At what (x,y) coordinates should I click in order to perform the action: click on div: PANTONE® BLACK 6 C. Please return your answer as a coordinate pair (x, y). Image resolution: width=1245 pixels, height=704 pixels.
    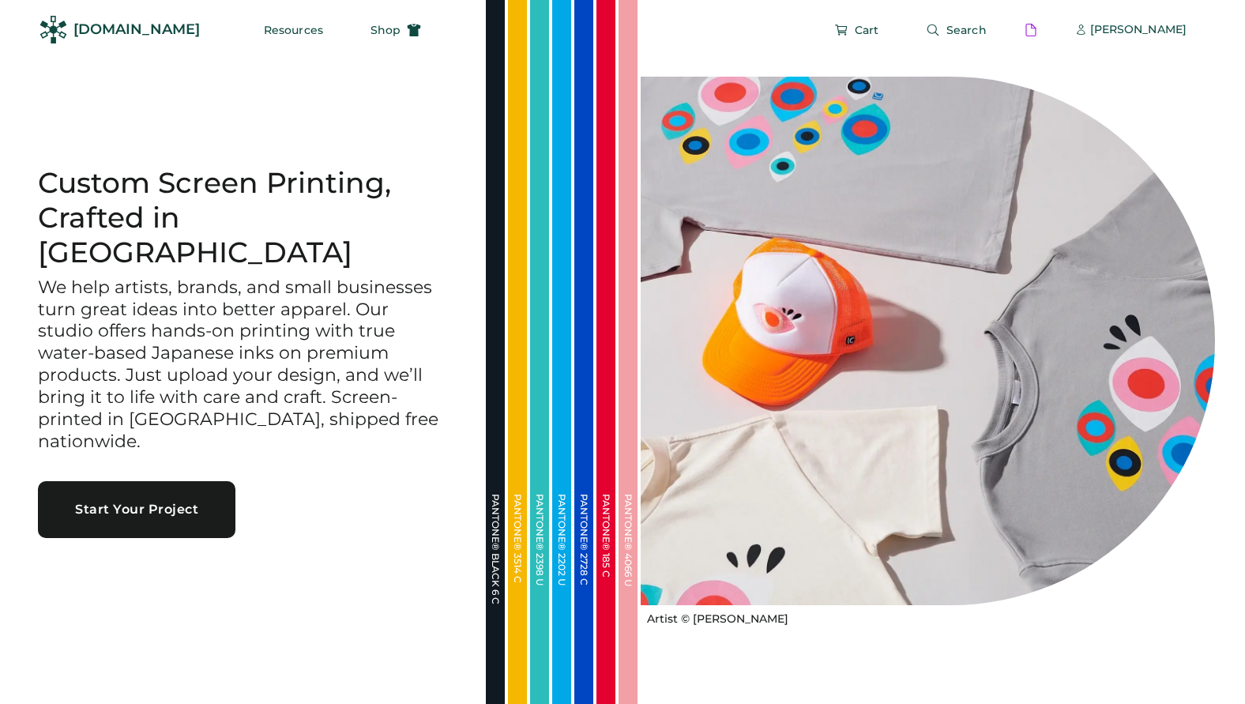
    Looking at the image, I should click on (495, 573).